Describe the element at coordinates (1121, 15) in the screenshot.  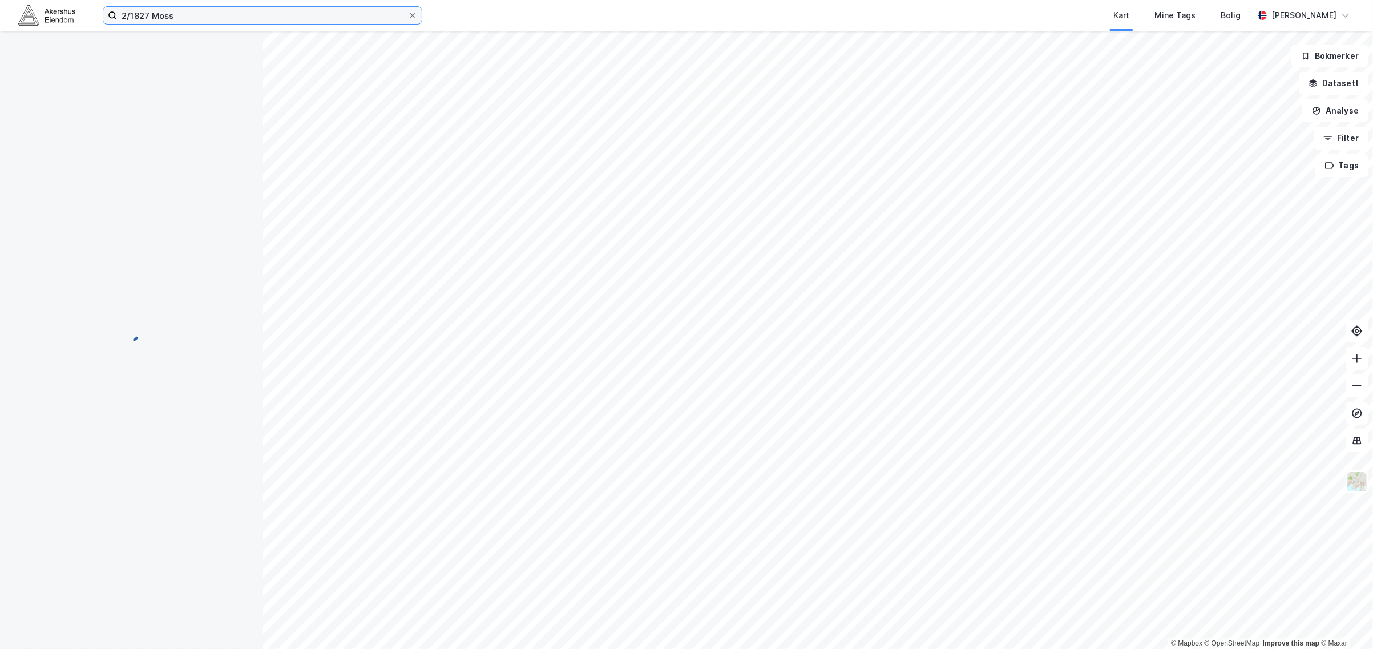
I see `div: Kart` at that location.